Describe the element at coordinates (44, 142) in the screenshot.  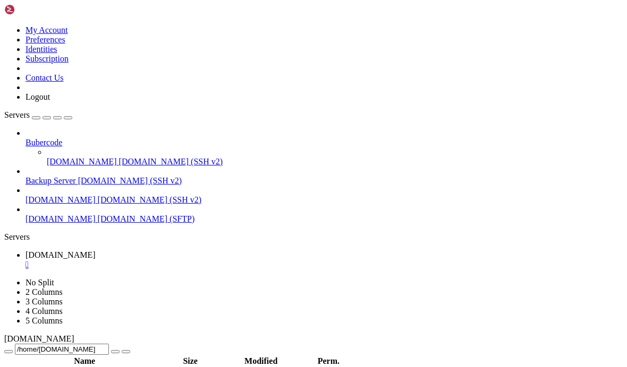
I see `span: Bubercode` at that location.